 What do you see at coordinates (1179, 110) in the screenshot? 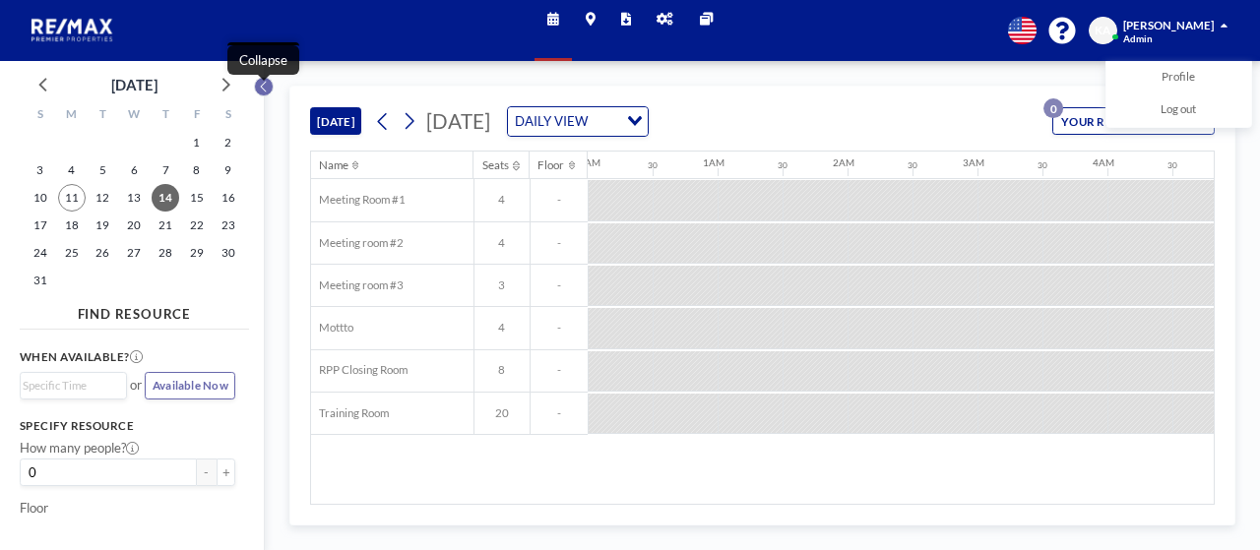
I see `span: Log out` at bounding box center [1179, 110].